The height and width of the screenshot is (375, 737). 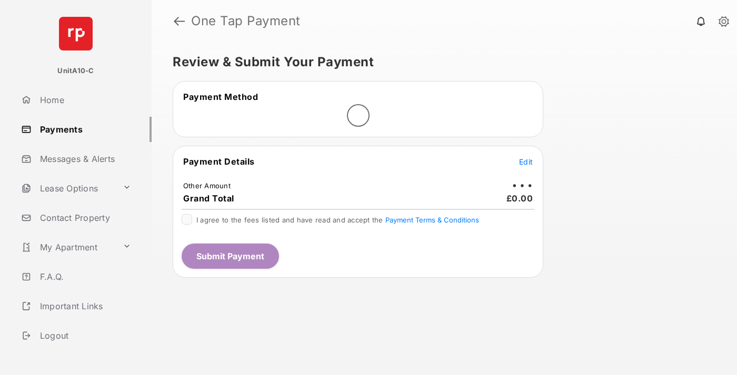 I want to click on p: UnitA10-C, so click(x=75, y=71).